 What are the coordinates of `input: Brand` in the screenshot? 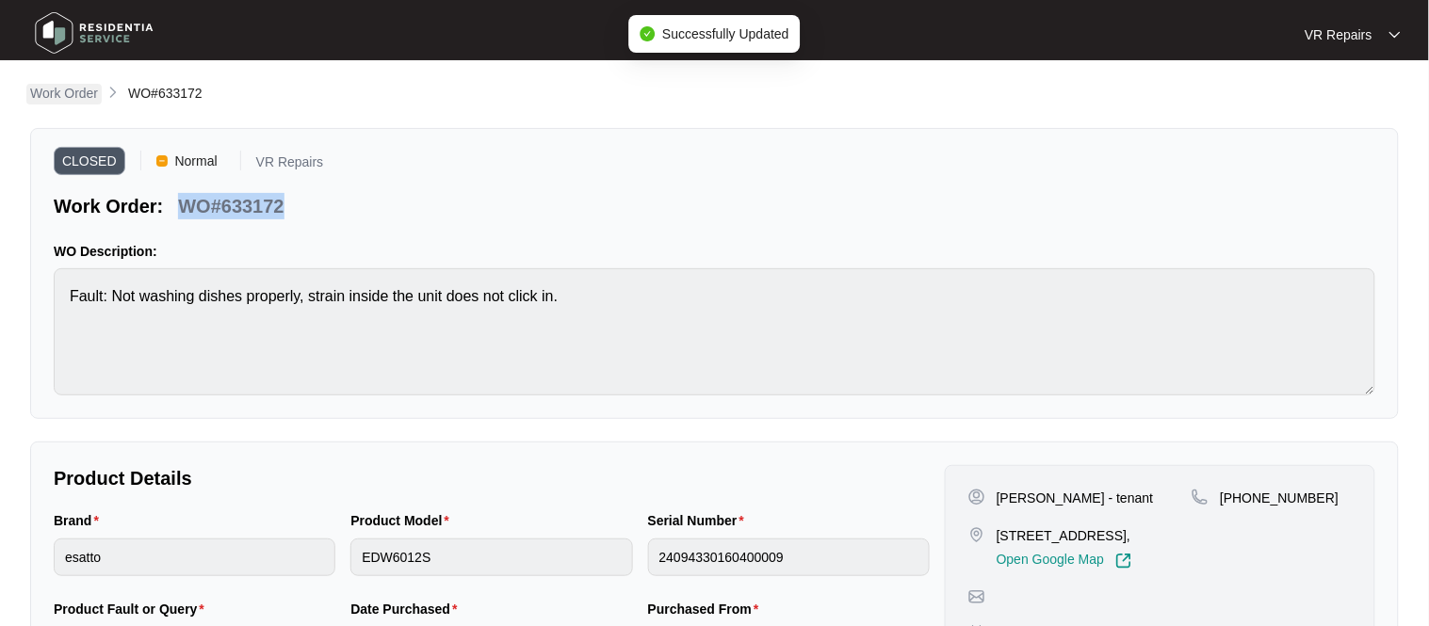 It's located at (194, 558).